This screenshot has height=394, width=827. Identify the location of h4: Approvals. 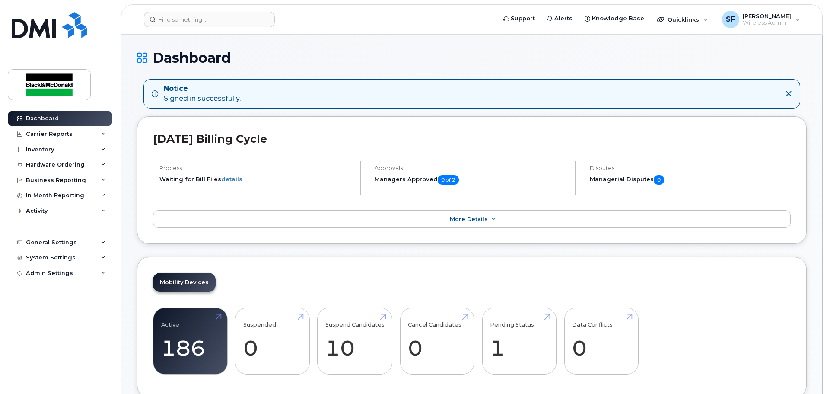
(471, 168).